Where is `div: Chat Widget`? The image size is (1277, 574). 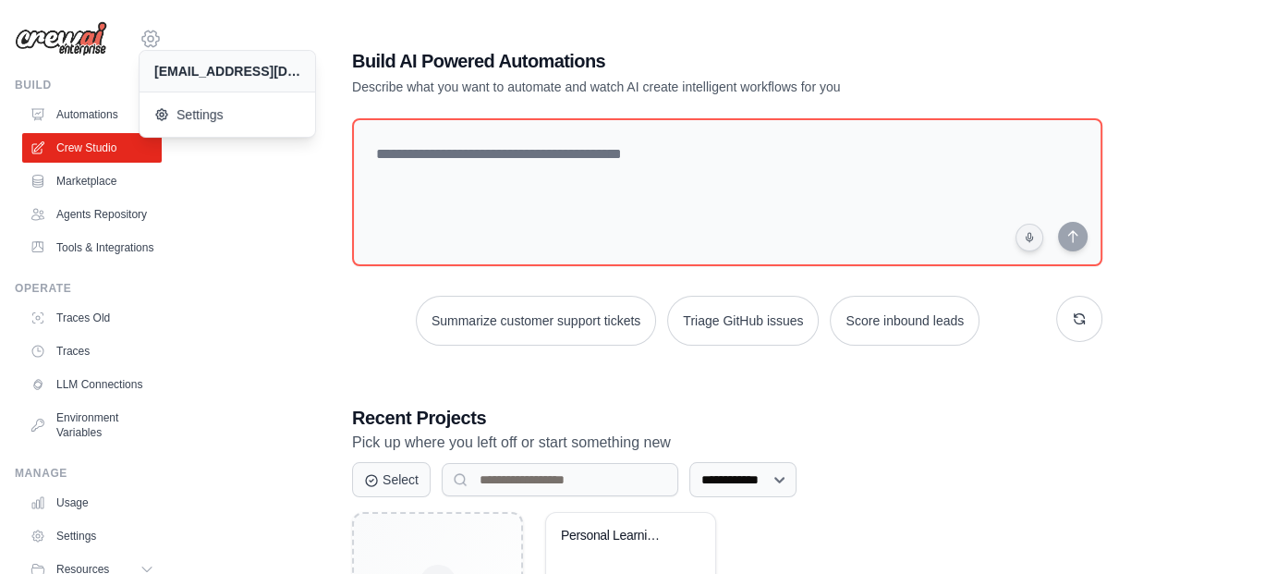
div: Chat Widget is located at coordinates (1231, 530).